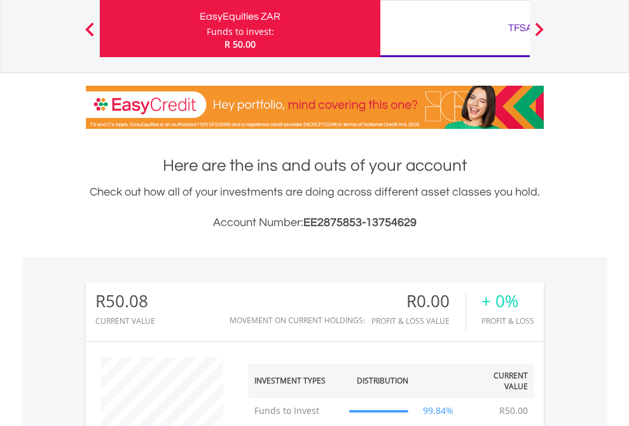  I want to click on td: Funds to Invest, so click(296, 411).